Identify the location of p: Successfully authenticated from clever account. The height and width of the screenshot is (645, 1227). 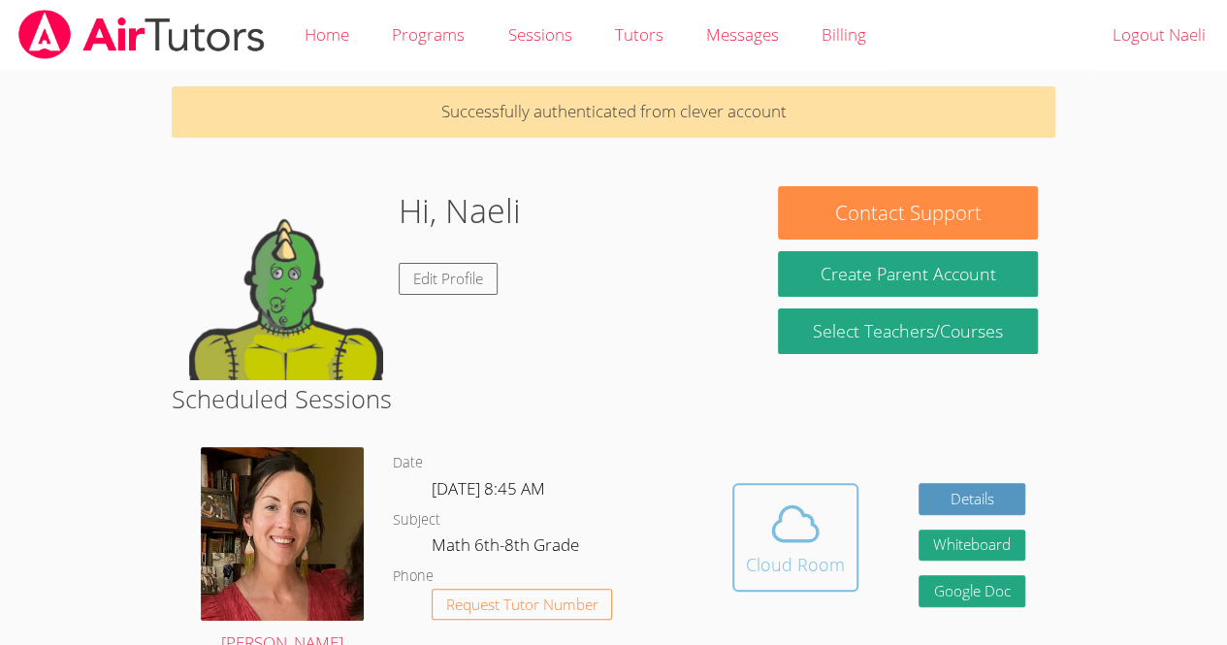
(613, 112).